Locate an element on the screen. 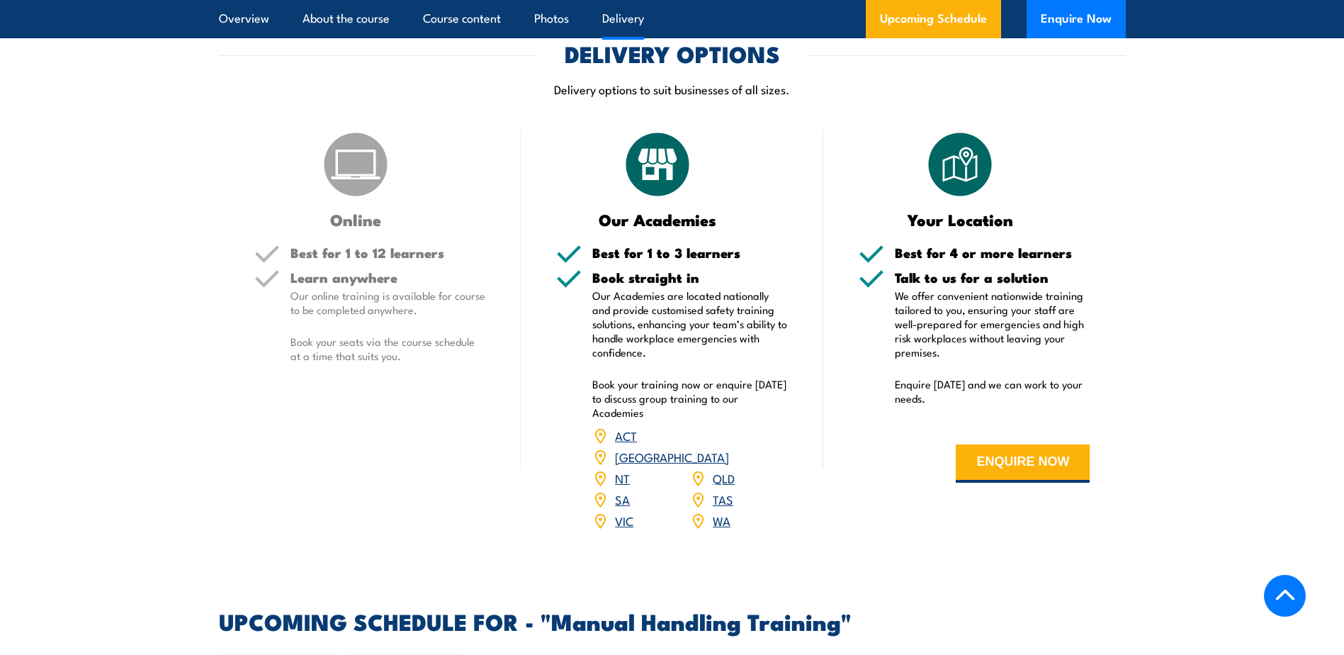  a: NT is located at coordinates (622, 477).